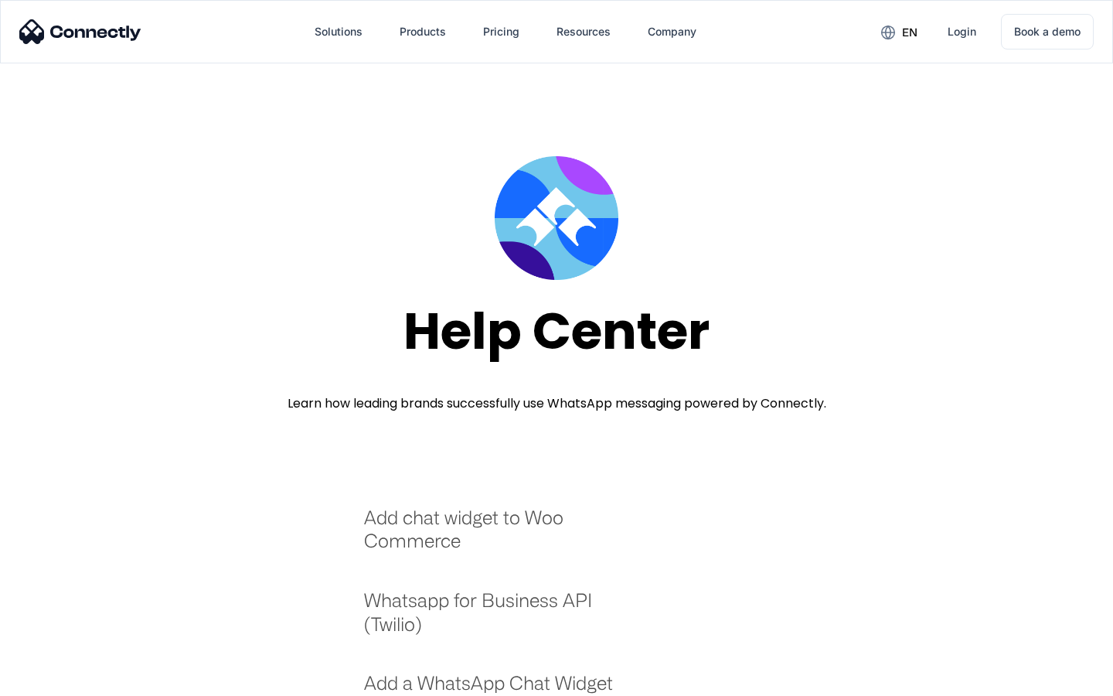 This screenshot has height=696, width=1113. Describe the element at coordinates (62, 680) in the screenshot. I see `ul: Language list` at that location.